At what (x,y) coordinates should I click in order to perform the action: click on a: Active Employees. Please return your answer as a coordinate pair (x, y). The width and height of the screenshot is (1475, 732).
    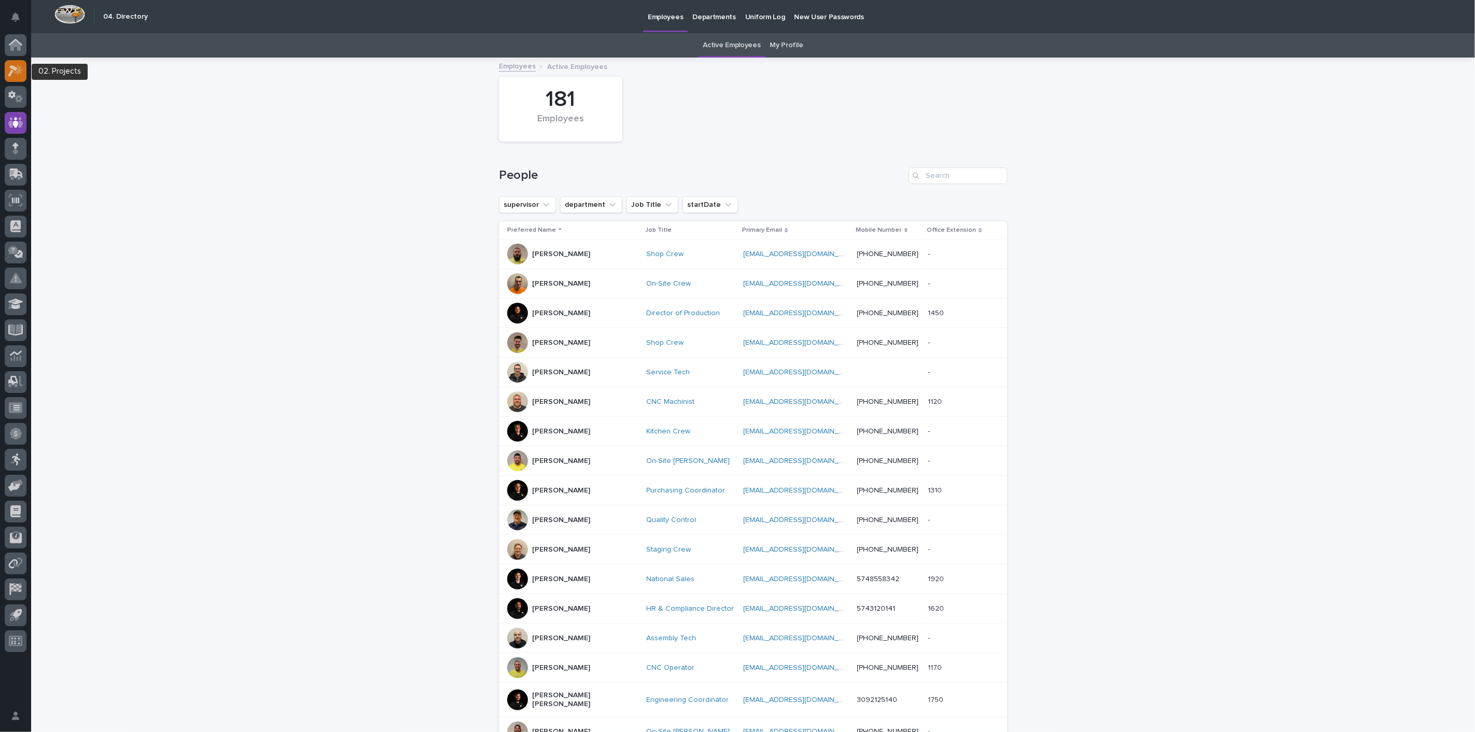
    Looking at the image, I should click on (732, 45).